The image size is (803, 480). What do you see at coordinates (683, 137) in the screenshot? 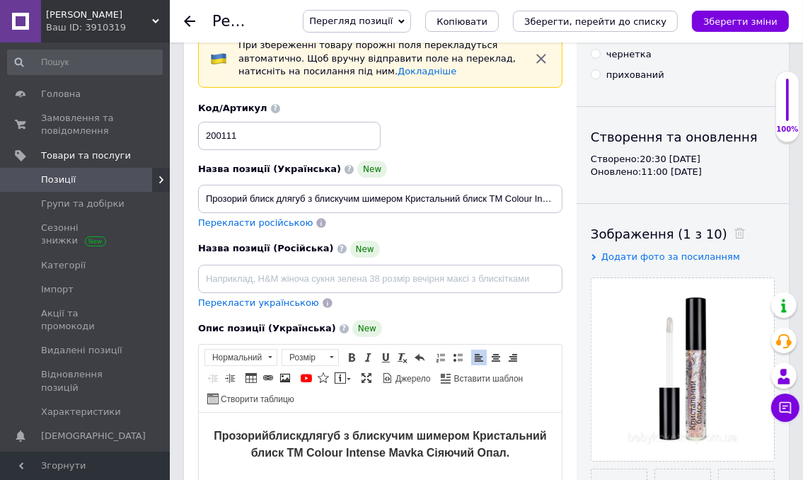
I see `div: Створення та оновлення` at bounding box center [683, 137].